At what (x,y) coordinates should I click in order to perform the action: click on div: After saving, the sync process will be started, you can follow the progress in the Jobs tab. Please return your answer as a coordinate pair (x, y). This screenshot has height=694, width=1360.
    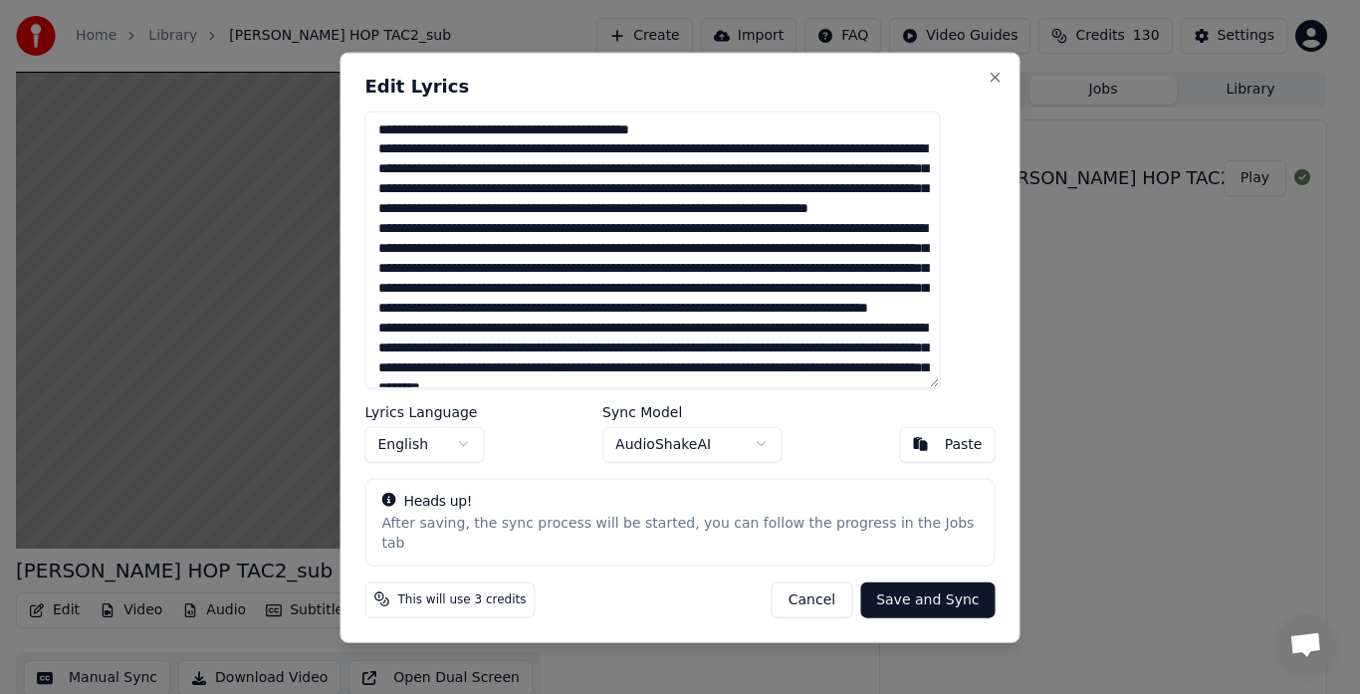
    Looking at the image, I should click on (680, 533).